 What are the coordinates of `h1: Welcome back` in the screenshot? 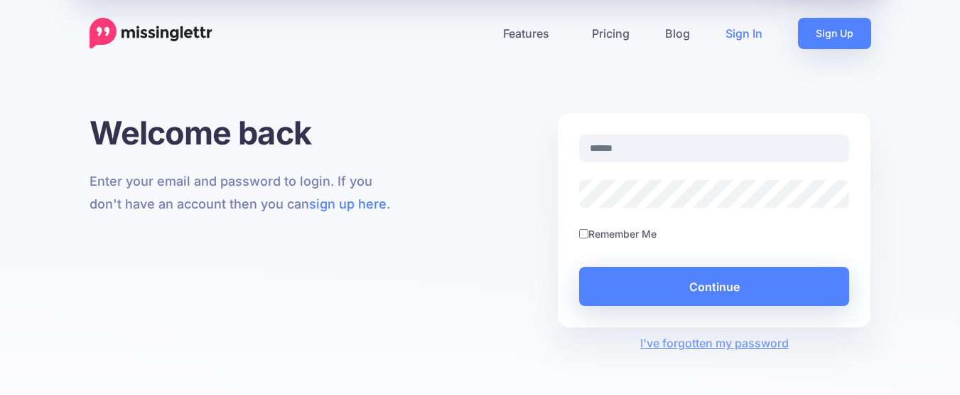 It's located at (246, 132).